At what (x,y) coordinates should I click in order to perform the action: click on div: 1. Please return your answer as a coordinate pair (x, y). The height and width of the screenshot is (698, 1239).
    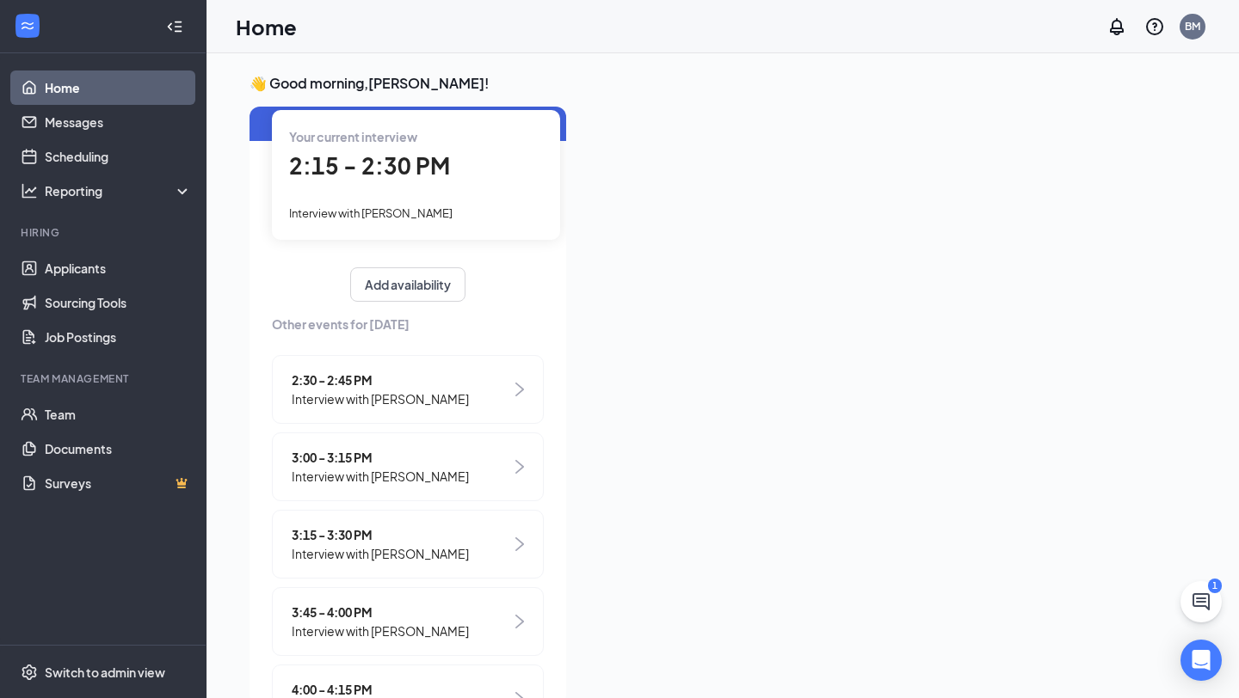
    Looking at the image, I should click on (1215, 586).